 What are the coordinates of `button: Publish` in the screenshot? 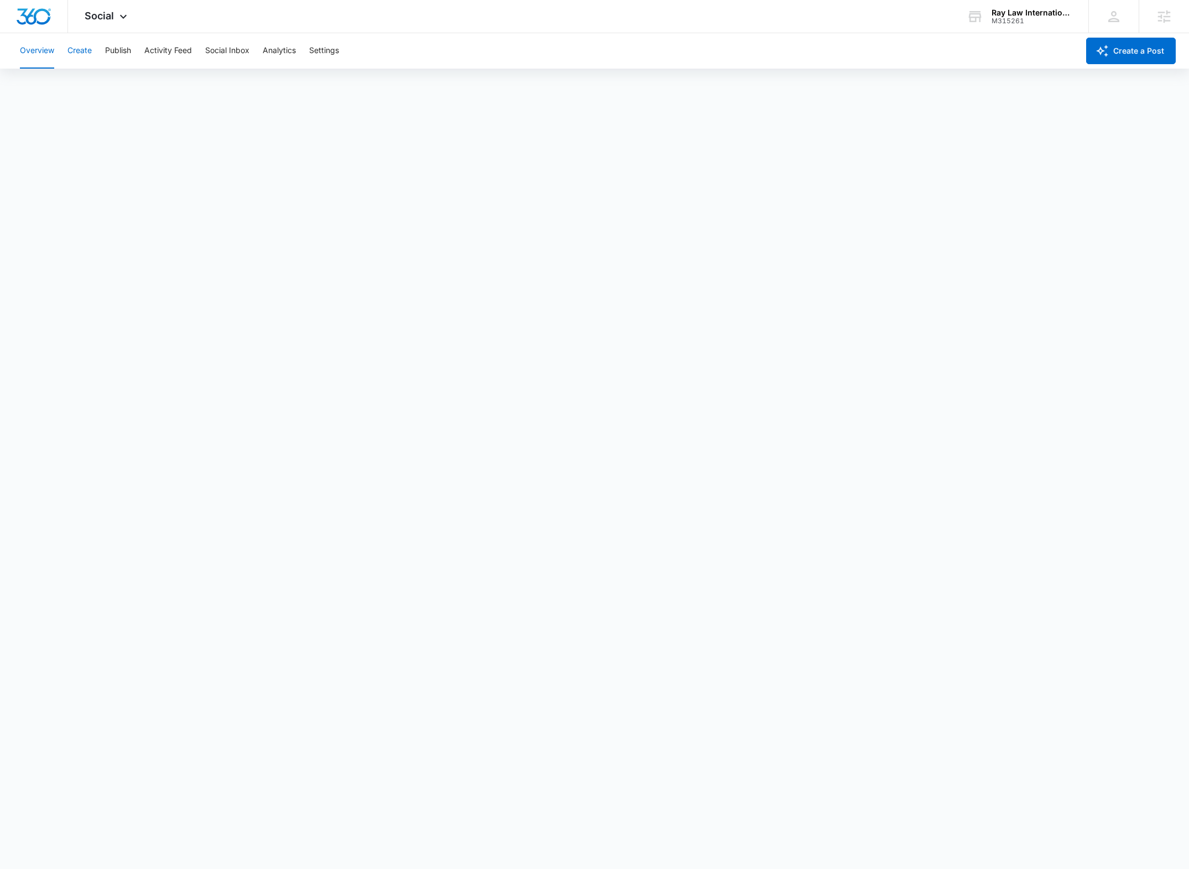 It's located at (118, 51).